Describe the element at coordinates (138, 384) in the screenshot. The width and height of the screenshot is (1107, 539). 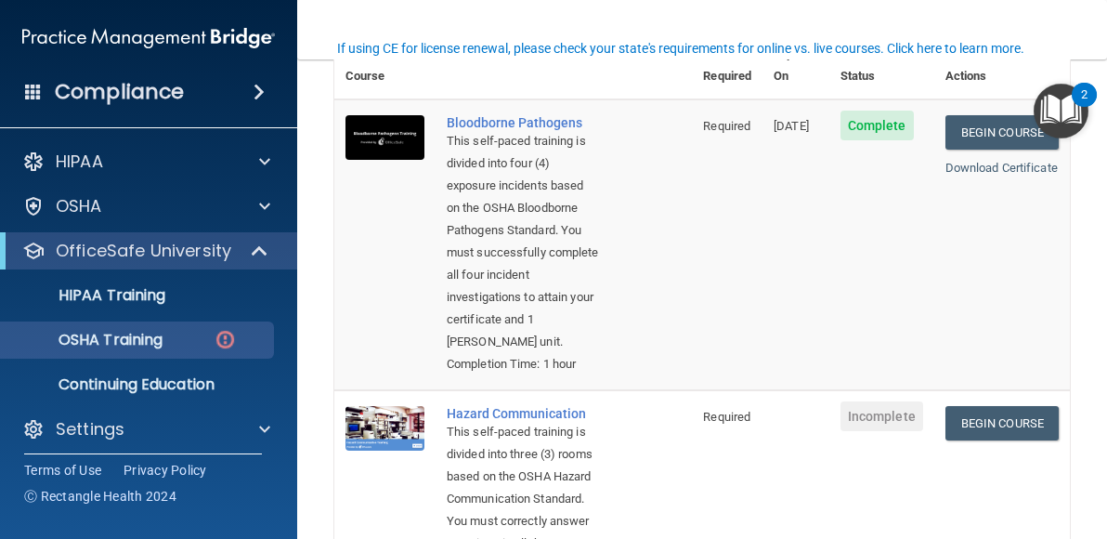
I see `p: Continuing Education` at that location.